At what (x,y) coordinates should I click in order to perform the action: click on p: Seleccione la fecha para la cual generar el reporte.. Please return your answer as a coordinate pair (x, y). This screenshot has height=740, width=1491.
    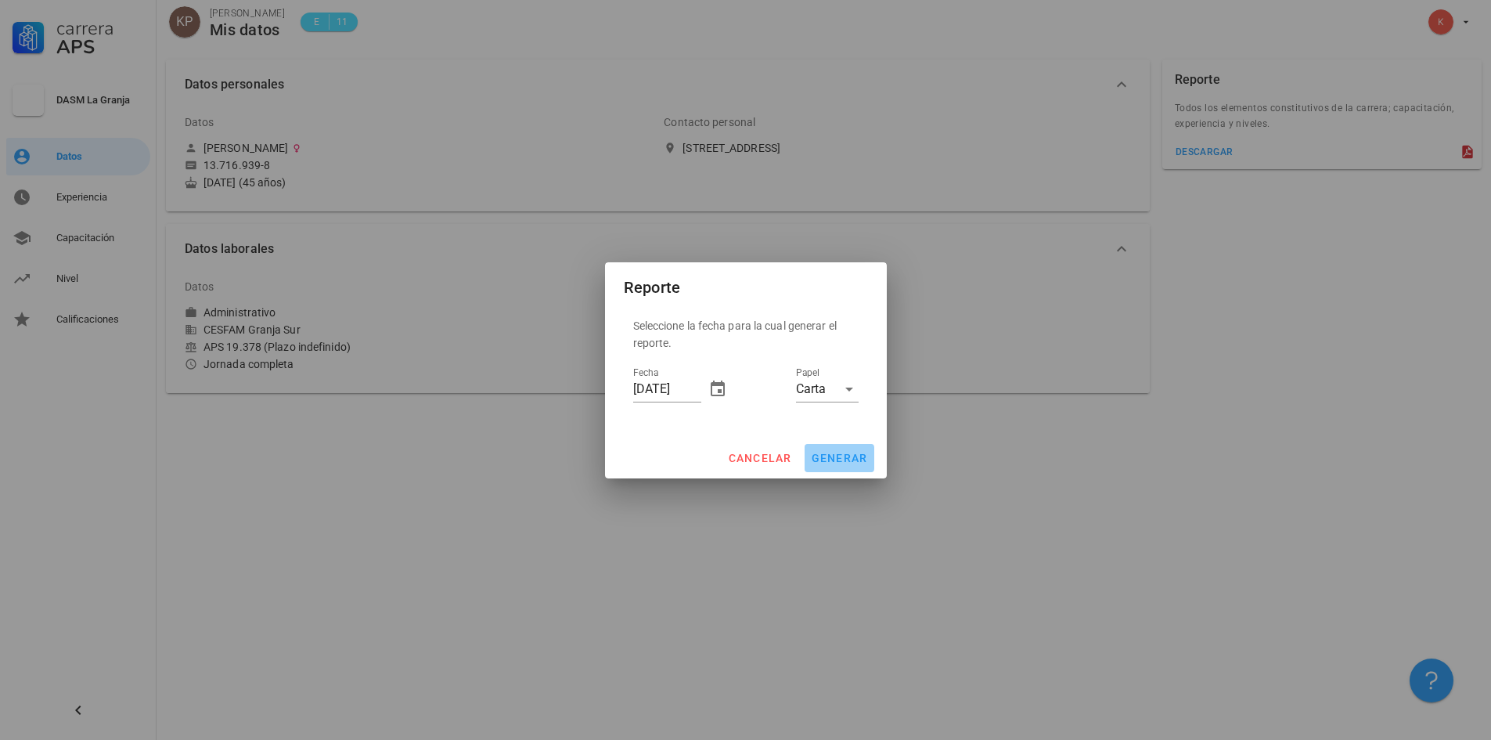
    Looking at the image, I should click on (746, 334).